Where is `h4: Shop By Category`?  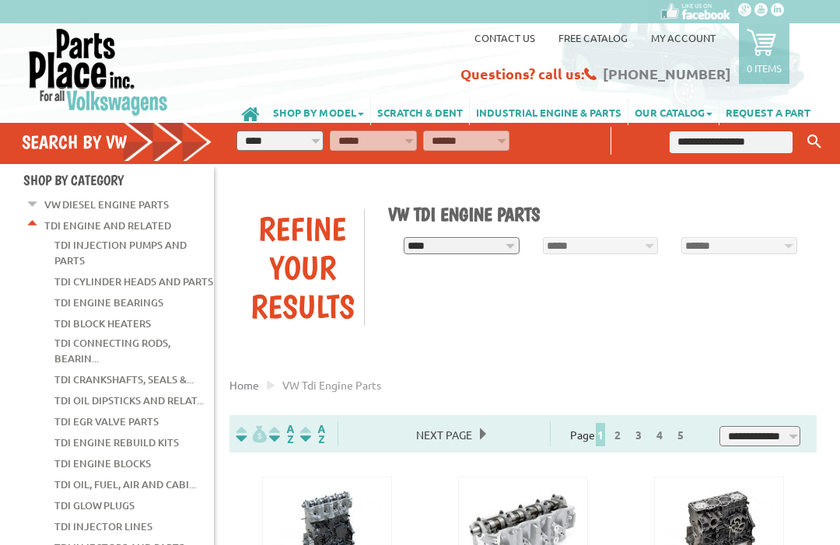
h4: Shop By Category is located at coordinates (118, 180).